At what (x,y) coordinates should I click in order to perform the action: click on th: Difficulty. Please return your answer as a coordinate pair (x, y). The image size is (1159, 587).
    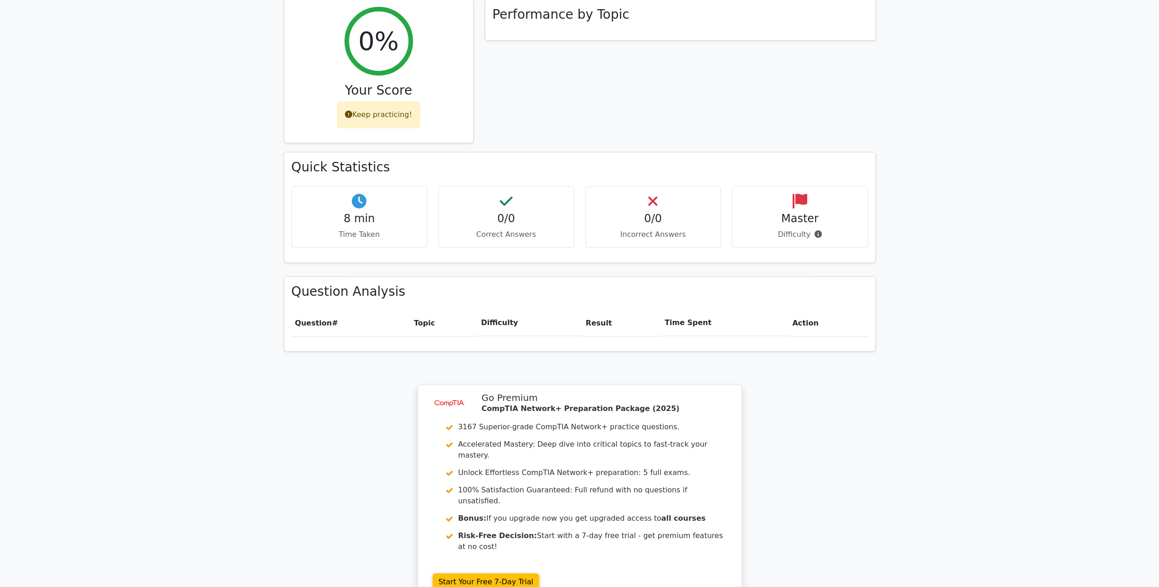
    Looking at the image, I should click on (529, 322).